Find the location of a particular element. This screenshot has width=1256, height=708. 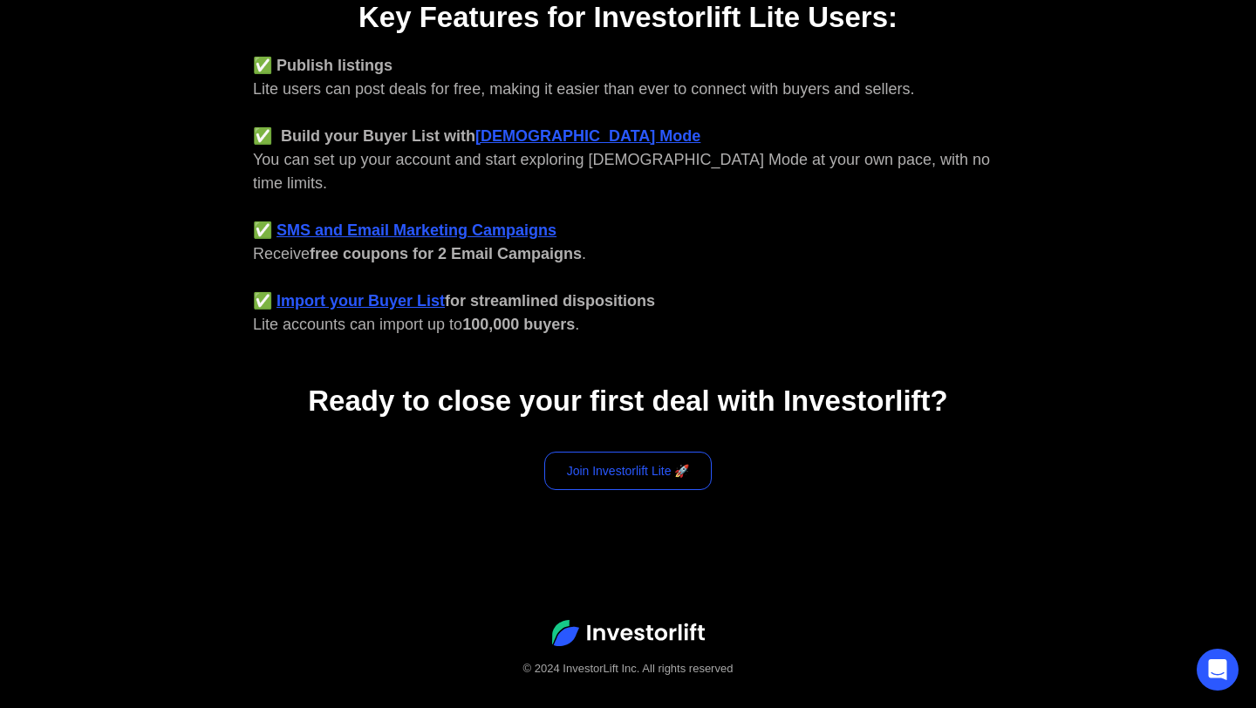

strong: free coupons for 2 Email Campaigns is located at coordinates (446, 254).